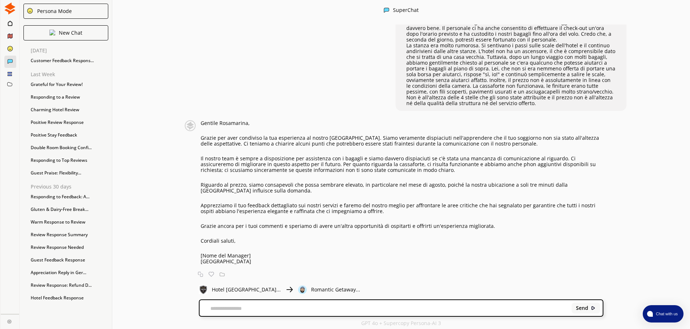 The image size is (690, 329). What do you see at coordinates (402, 208) in the screenshot?
I see `p: Apprezziamo il tuo feedback dettagliato sui nostri servizi e faremo del nostro meglio per affront...` at bounding box center [402, 208].